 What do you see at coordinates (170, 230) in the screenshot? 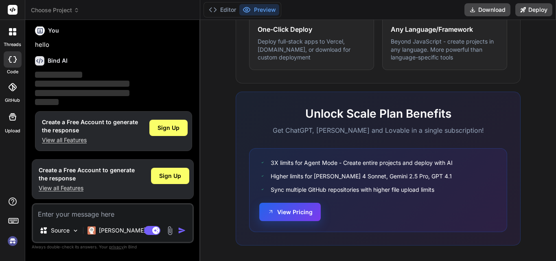
I see `img: attachment` at bounding box center [170, 230].